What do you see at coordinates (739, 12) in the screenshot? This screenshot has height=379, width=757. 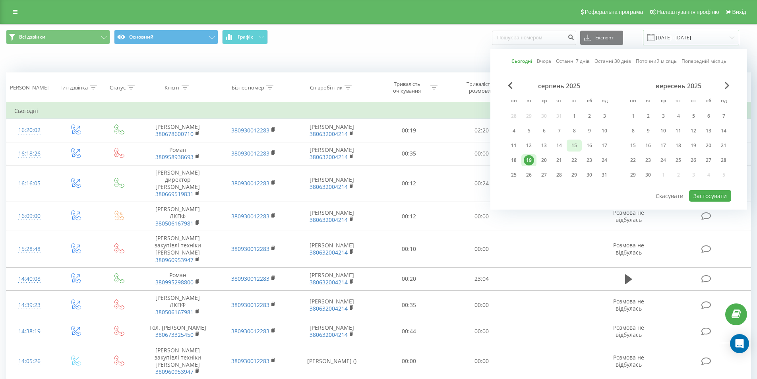 I see `span: Вихід` at bounding box center [739, 12].